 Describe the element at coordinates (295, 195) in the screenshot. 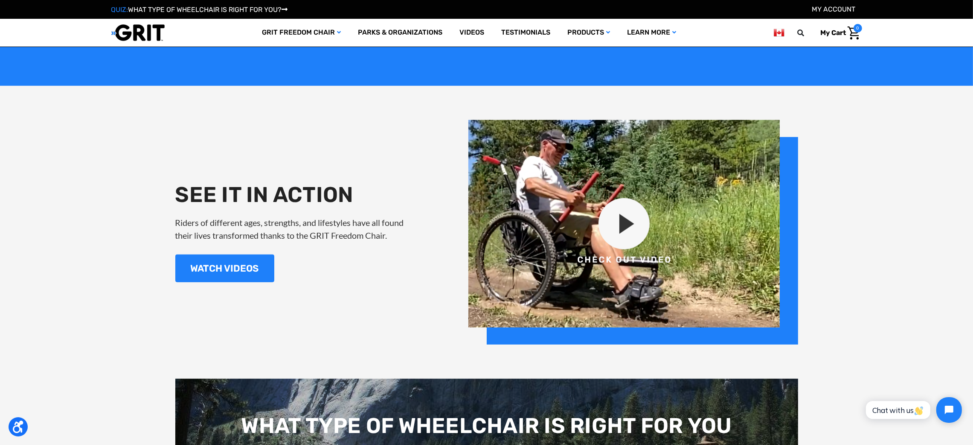

I see `h2: SEE IT IN ACTION` at that location.